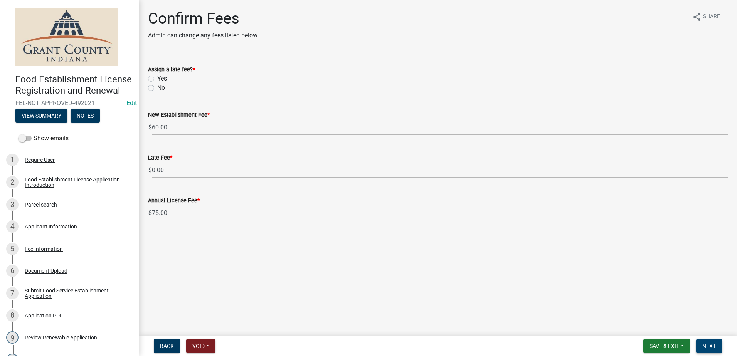 The image size is (737, 356). Describe the element at coordinates (85, 116) in the screenshot. I see `wm-modal-confirm: Notes` at that location.